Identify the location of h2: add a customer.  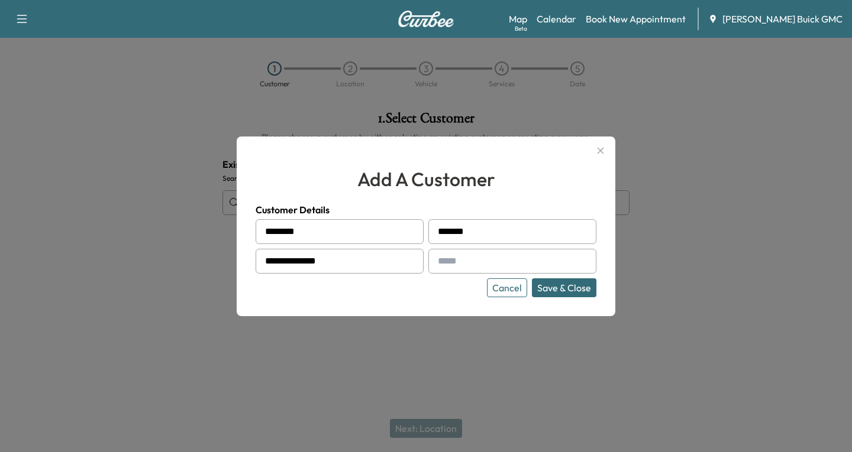
(426, 179).